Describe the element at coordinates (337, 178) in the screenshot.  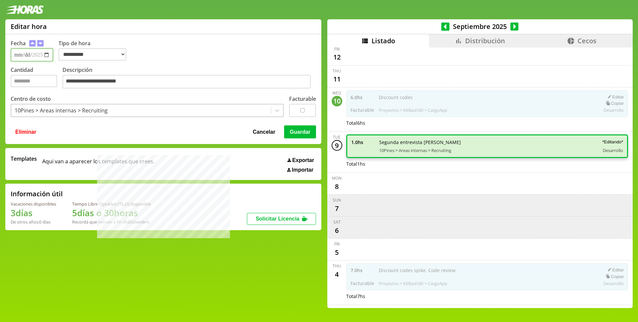
I see `div: Mon` at that location.